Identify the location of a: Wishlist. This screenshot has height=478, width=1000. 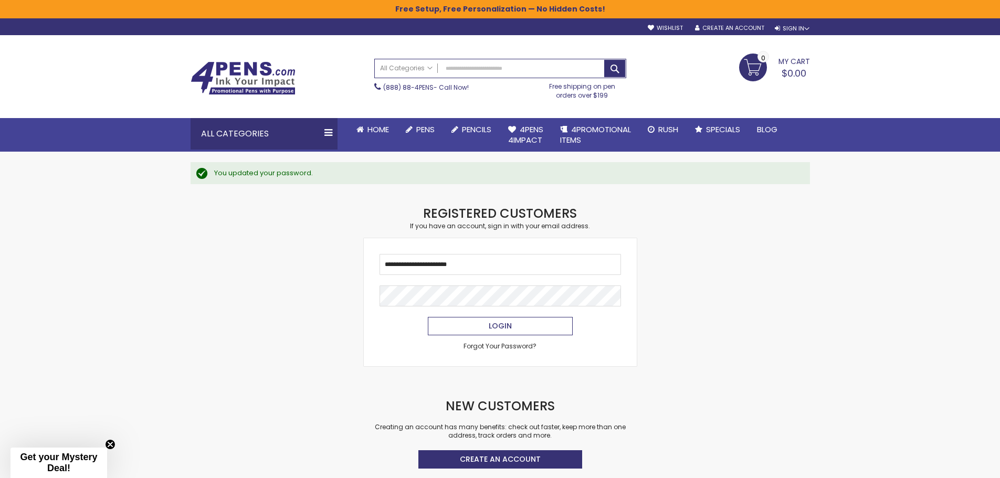
(665, 28).